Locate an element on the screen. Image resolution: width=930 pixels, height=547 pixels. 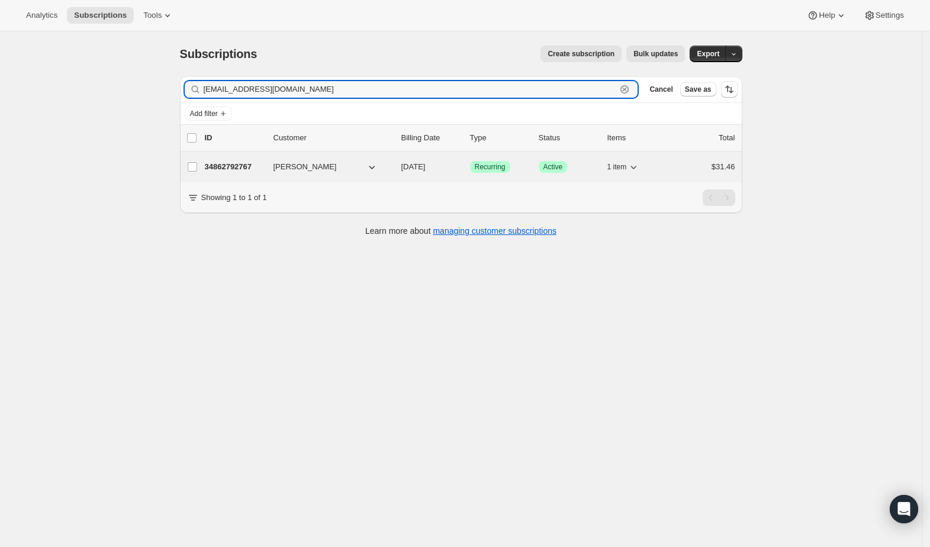
p: Billing Date is located at coordinates (431, 138).